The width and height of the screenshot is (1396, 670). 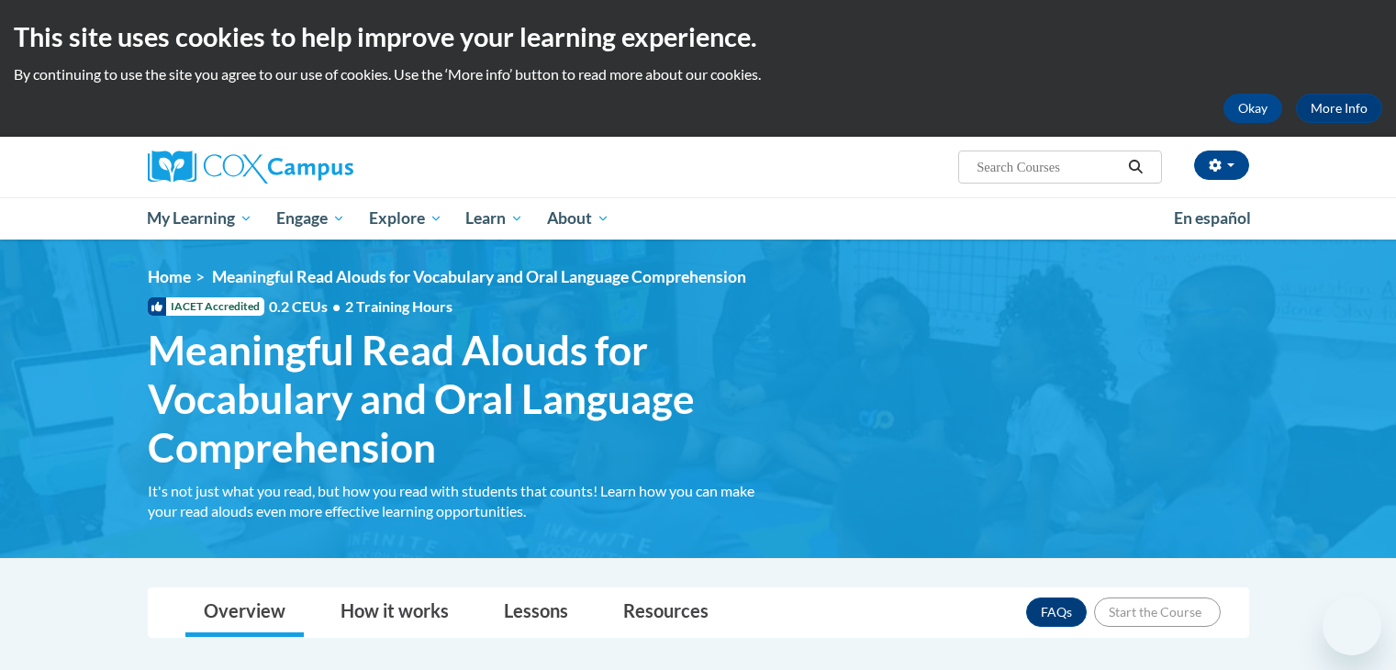 I want to click on p: By continuing to use the site you agree to our use of cookies. Use the ‘More info’ button to read..., so click(x=697, y=74).